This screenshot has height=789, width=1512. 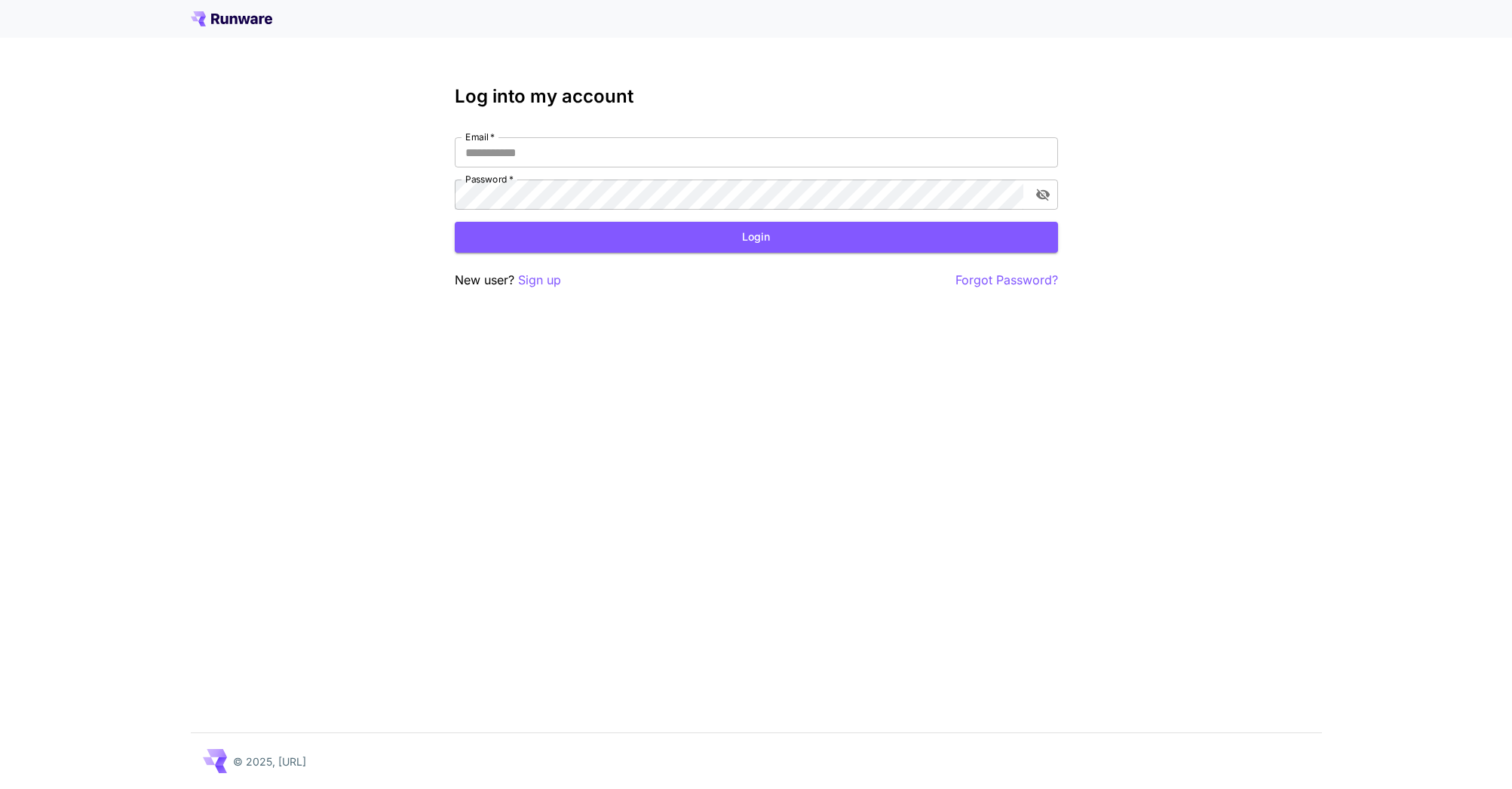 I want to click on p: New user?, so click(x=507, y=280).